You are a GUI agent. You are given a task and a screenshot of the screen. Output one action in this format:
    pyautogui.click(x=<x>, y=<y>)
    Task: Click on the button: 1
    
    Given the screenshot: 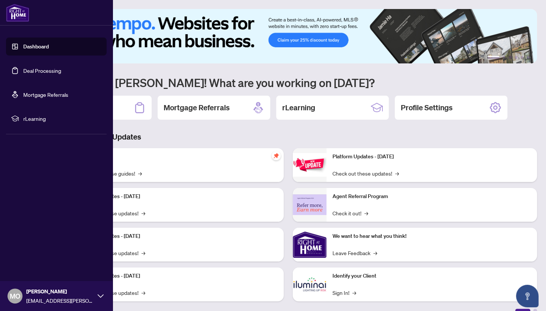 What is the action you would take?
    pyautogui.click(x=494, y=57)
    